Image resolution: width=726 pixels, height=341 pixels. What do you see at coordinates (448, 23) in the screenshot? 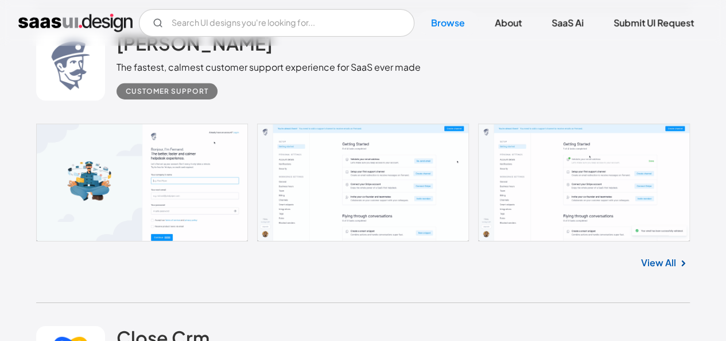
I see `a: Browse` at bounding box center [448, 23].